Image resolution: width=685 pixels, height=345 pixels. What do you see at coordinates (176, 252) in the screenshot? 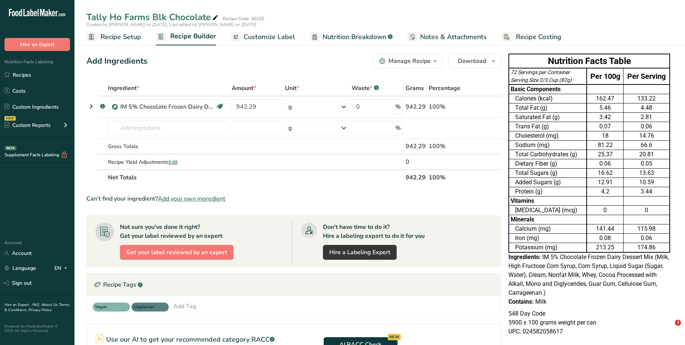
I see `span: Get your label reviewed by an expert` at bounding box center [176, 252].